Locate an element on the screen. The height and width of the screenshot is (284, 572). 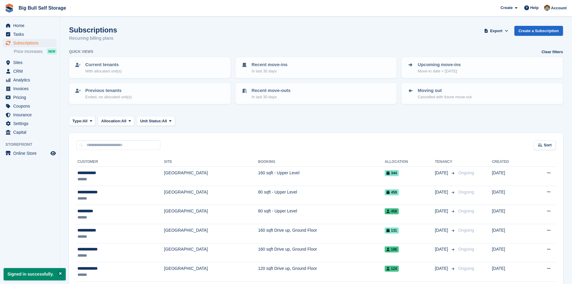
h1: Subscriptions is located at coordinates (93, 30).